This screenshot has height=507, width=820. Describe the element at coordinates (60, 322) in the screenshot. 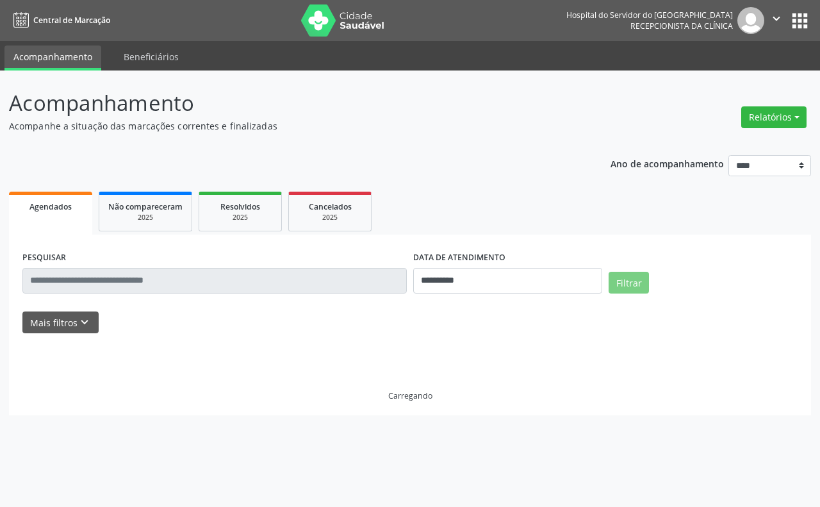

I see `button: Mais filtroskeyboard_arrow_down` at that location.